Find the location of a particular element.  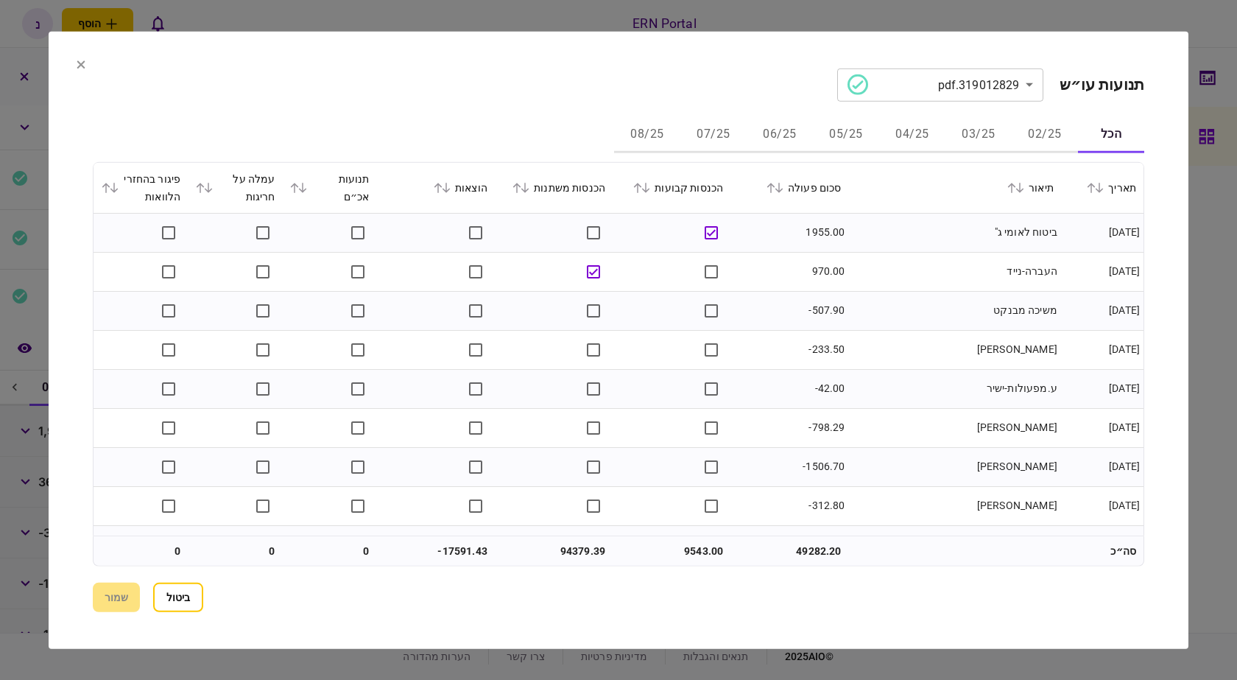

button: 05/25 is located at coordinates (846, 135).